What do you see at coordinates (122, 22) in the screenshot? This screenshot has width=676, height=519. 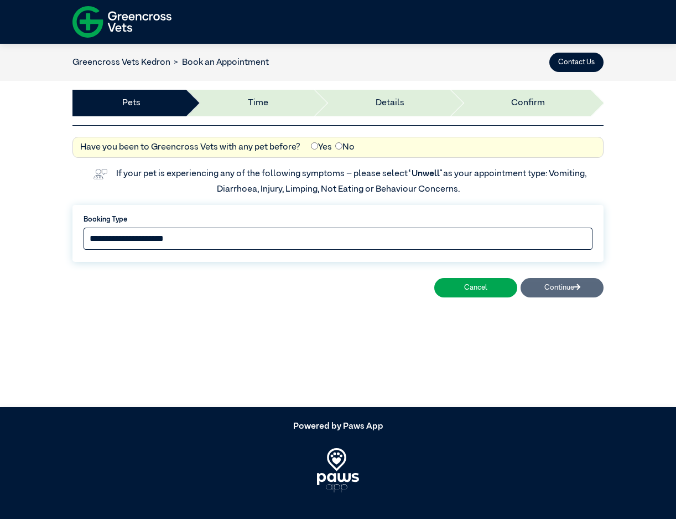 I see `img: f-logo` at bounding box center [122, 22].